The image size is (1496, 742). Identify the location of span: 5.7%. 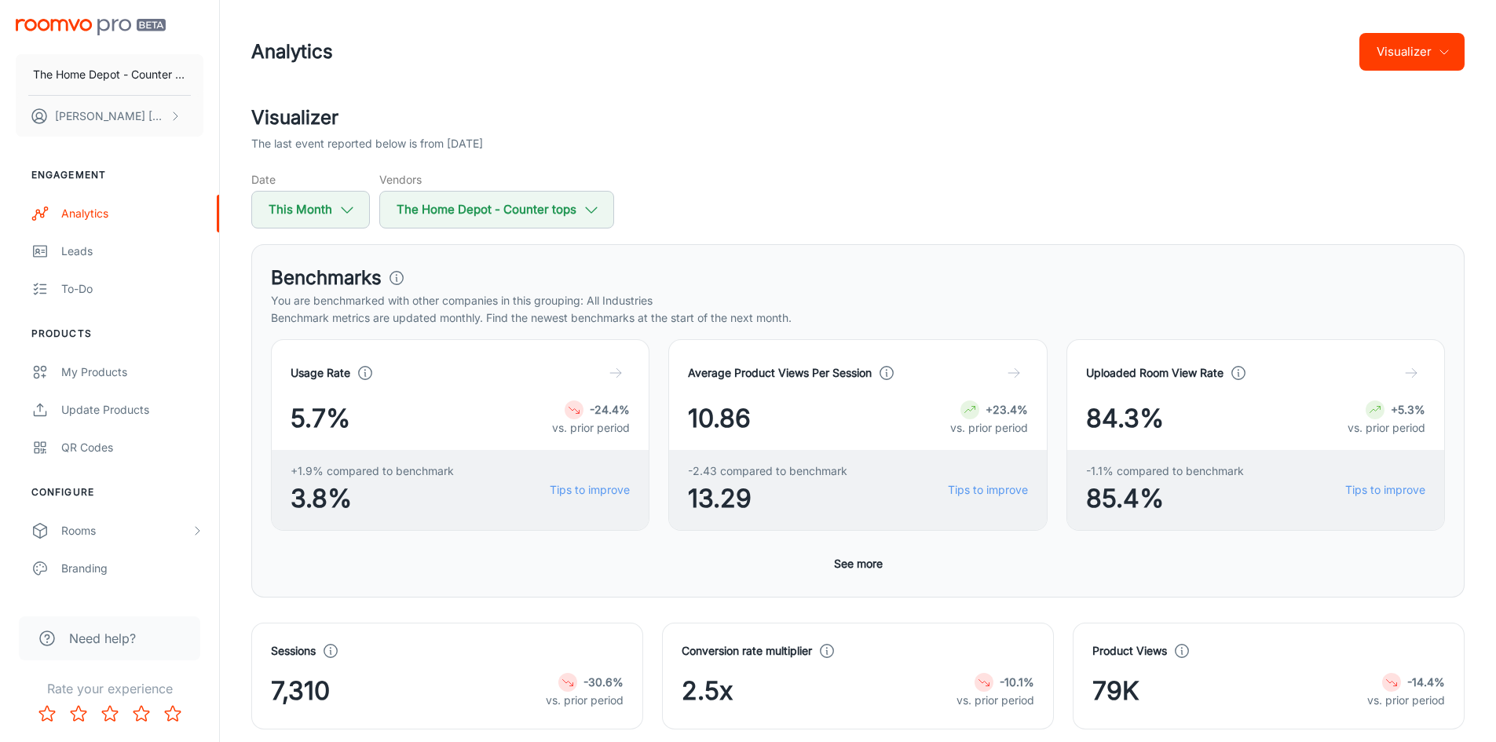
(320, 419).